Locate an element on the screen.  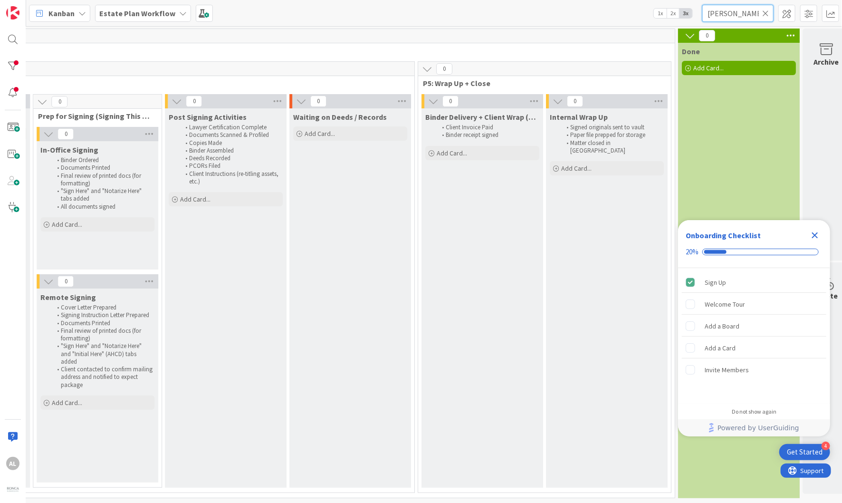
span: Internal Wrap Up is located at coordinates (579, 117).